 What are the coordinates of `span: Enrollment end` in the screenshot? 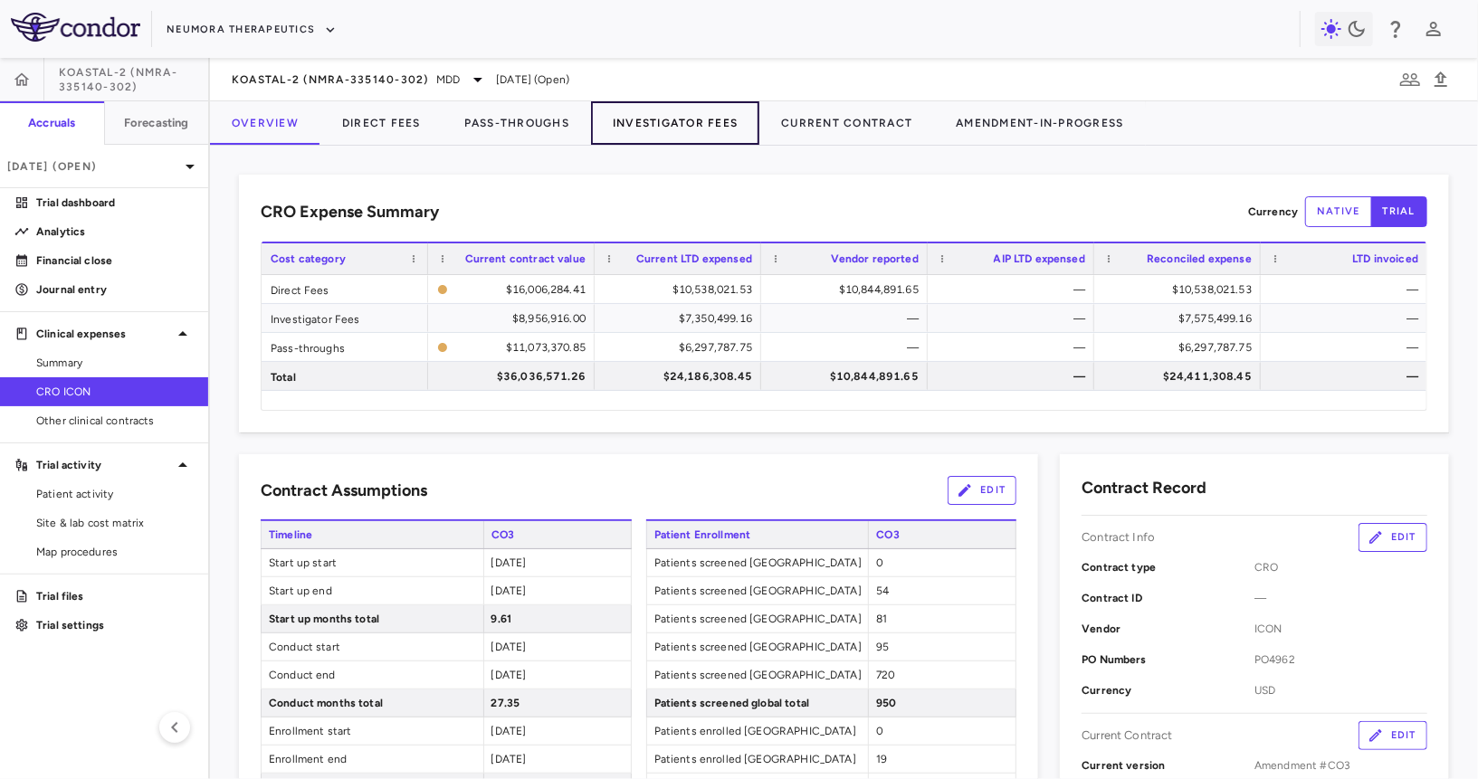 It's located at (372, 759).